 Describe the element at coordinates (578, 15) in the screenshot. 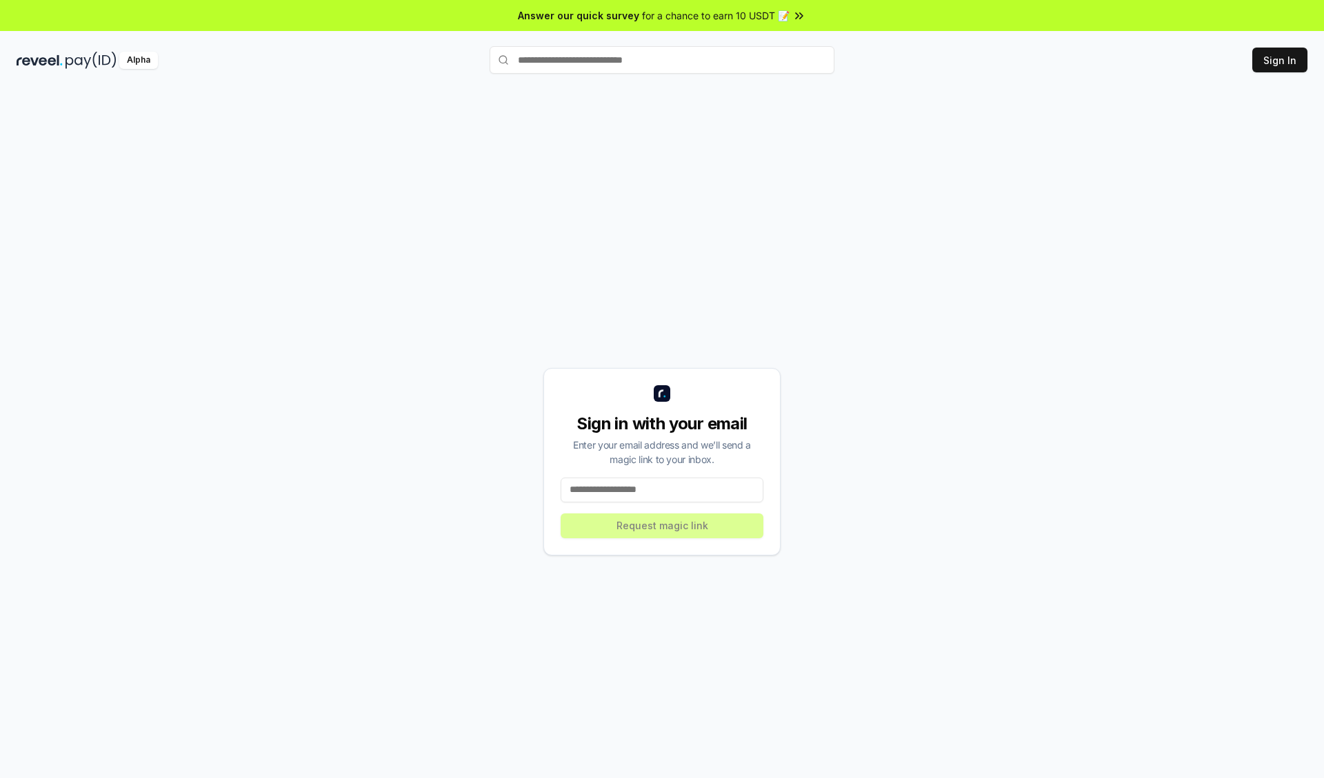

I see `span: Answer our quick survey` at that location.